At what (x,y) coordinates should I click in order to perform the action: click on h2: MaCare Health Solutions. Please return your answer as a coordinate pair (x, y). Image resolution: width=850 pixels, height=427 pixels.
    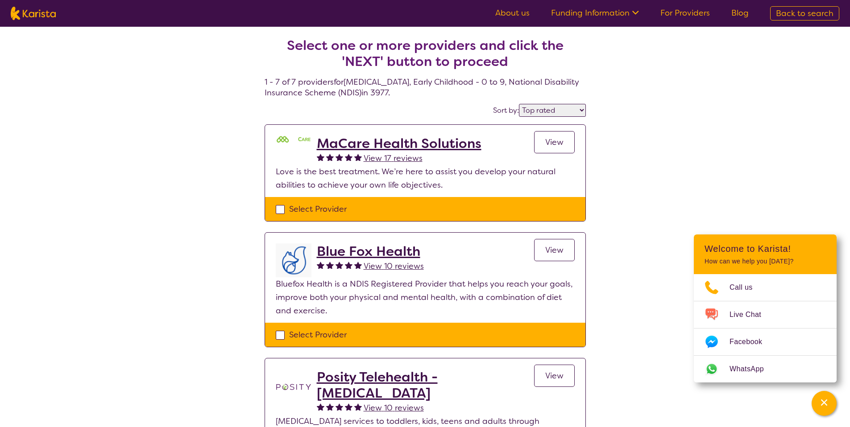
    Looking at the image, I should click on (399, 144).